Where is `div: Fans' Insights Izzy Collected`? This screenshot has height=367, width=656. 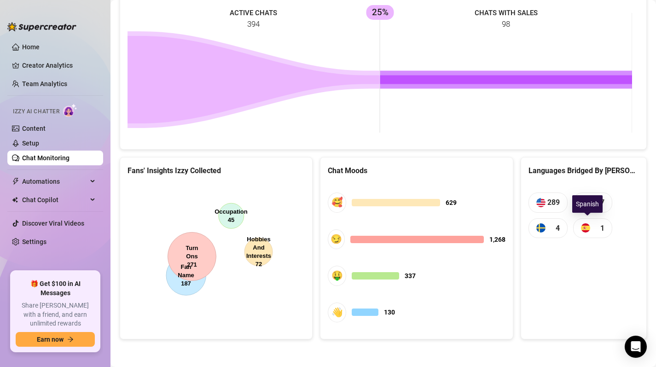 div: Fans' Insights Izzy Collected is located at coordinates (216, 170).